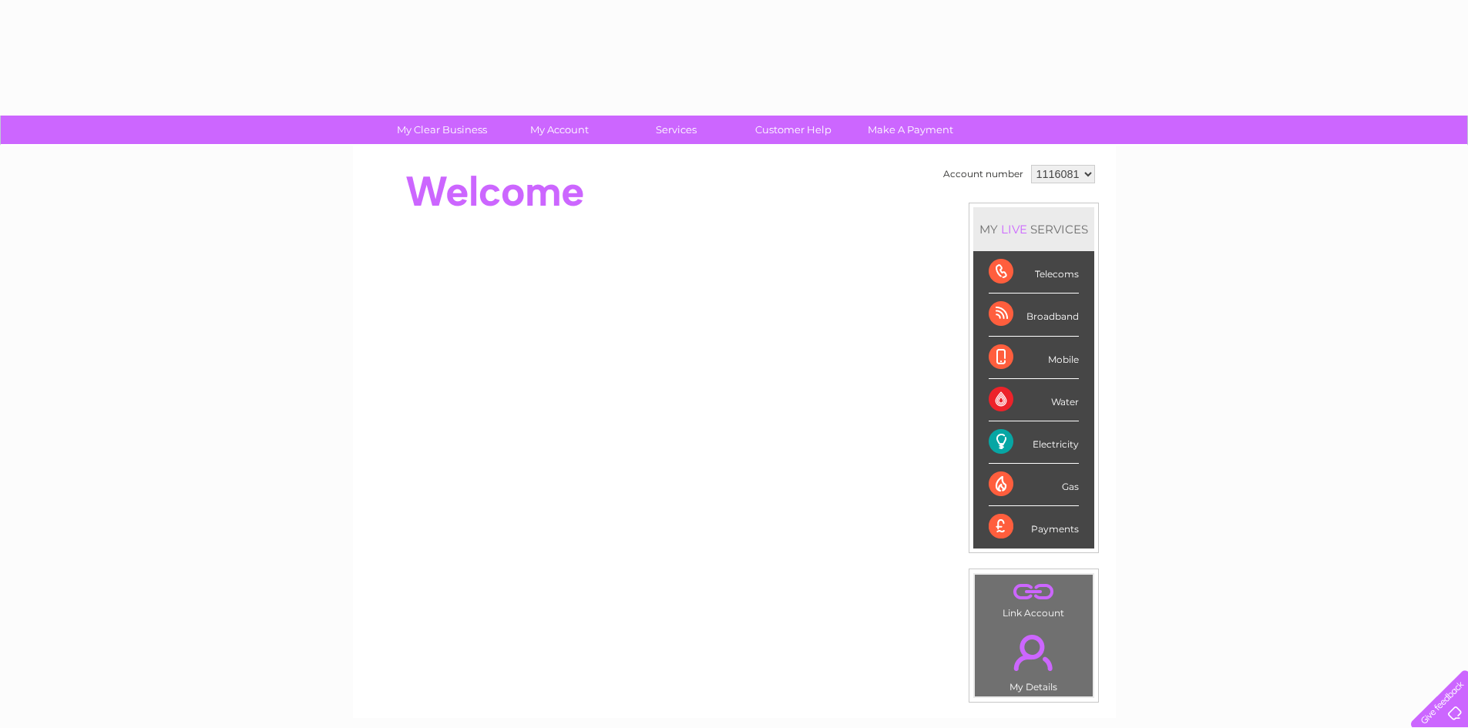  I want to click on a: My Account, so click(559, 129).